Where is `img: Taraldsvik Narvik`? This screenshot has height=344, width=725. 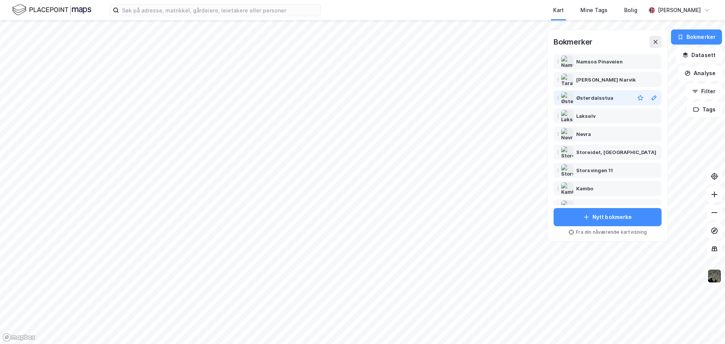
img: Taraldsvik Narvik is located at coordinates (567, 80).